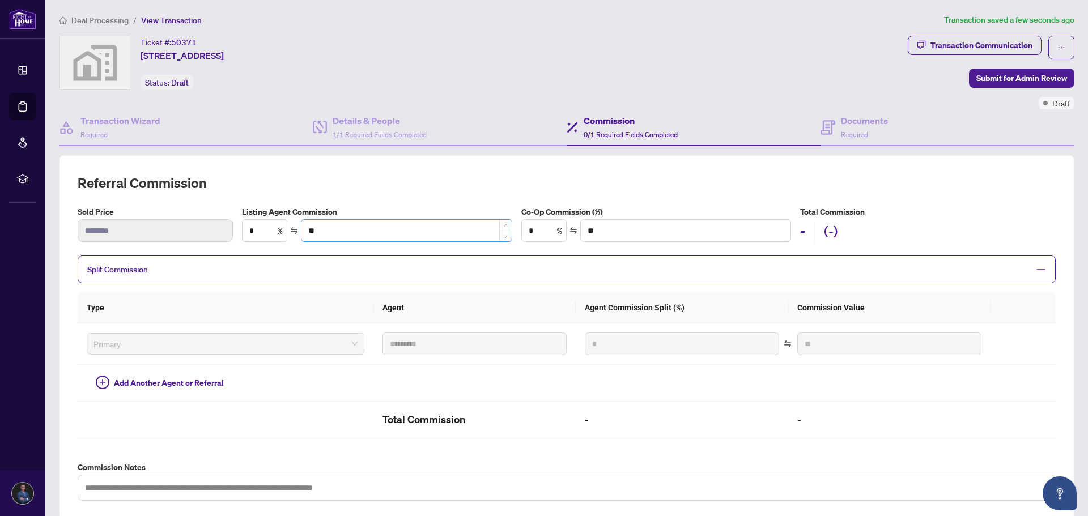 The height and width of the screenshot is (516, 1088). I want to click on img: logo, so click(23, 19).